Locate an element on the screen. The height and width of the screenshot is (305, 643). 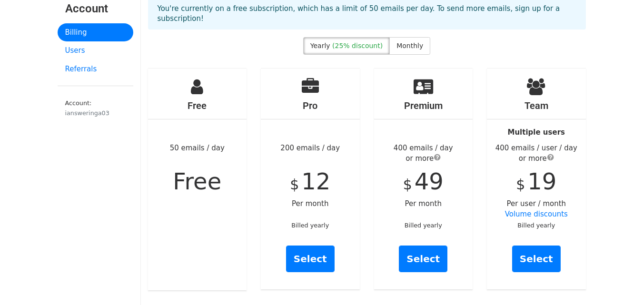
a: Billing is located at coordinates (95, 32).